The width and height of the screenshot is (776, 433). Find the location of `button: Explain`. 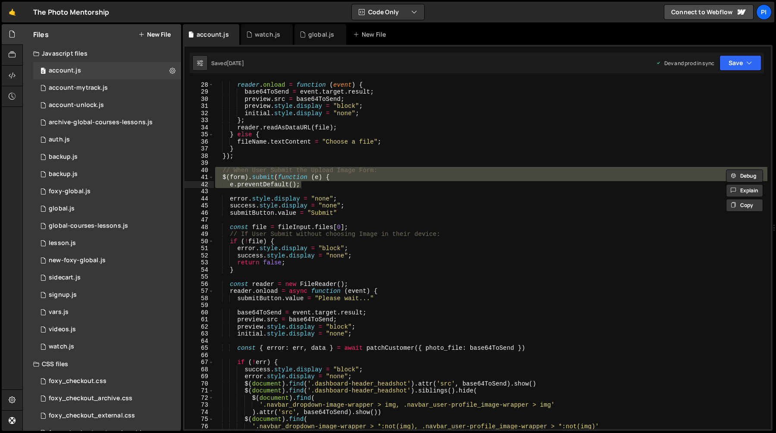

button: Explain is located at coordinates (744, 190).